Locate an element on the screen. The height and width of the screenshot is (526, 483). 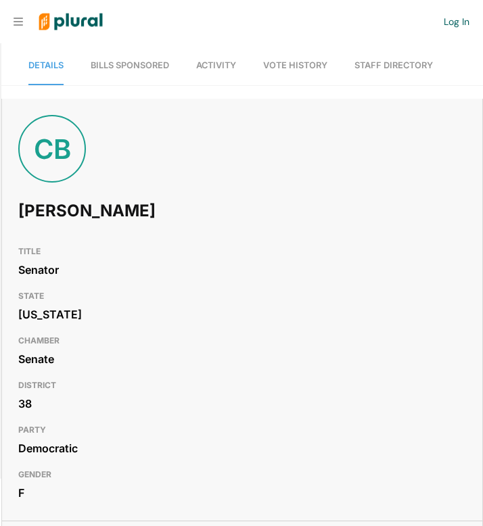
a: Details is located at coordinates (46, 66).